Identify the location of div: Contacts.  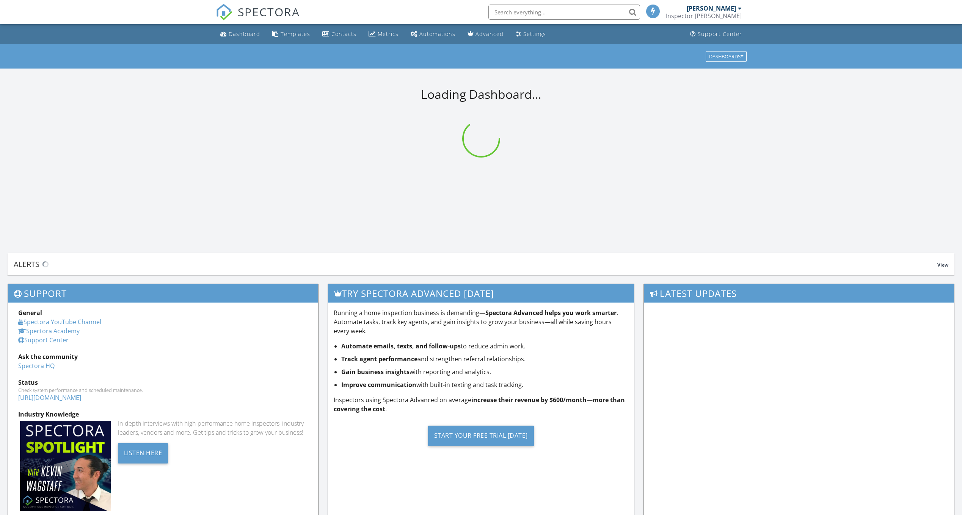
(344, 34).